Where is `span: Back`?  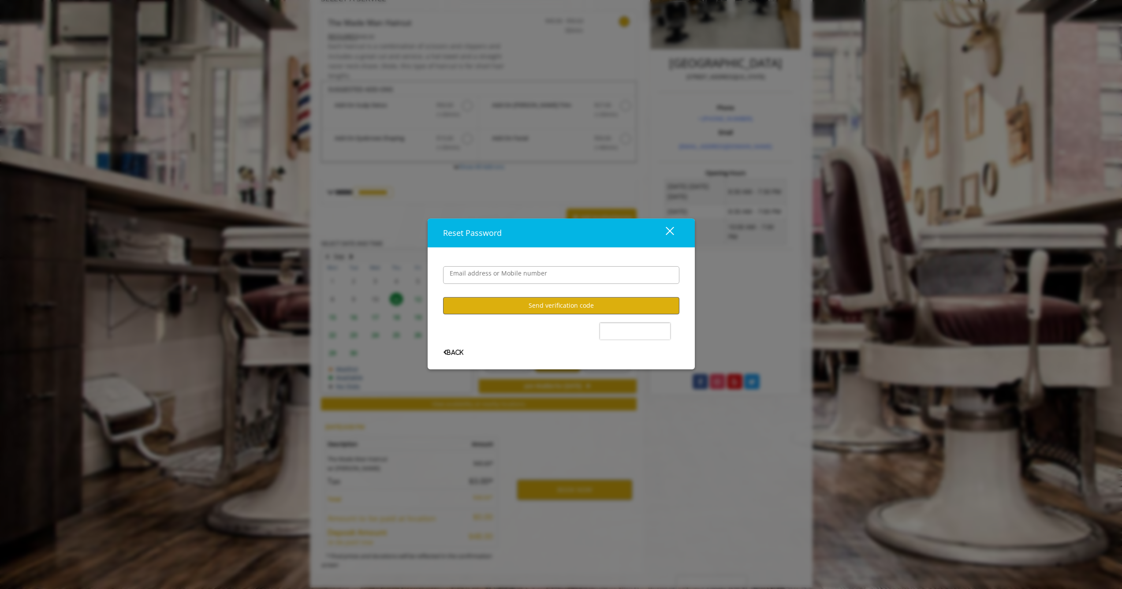
span: Back is located at coordinates (453, 352).